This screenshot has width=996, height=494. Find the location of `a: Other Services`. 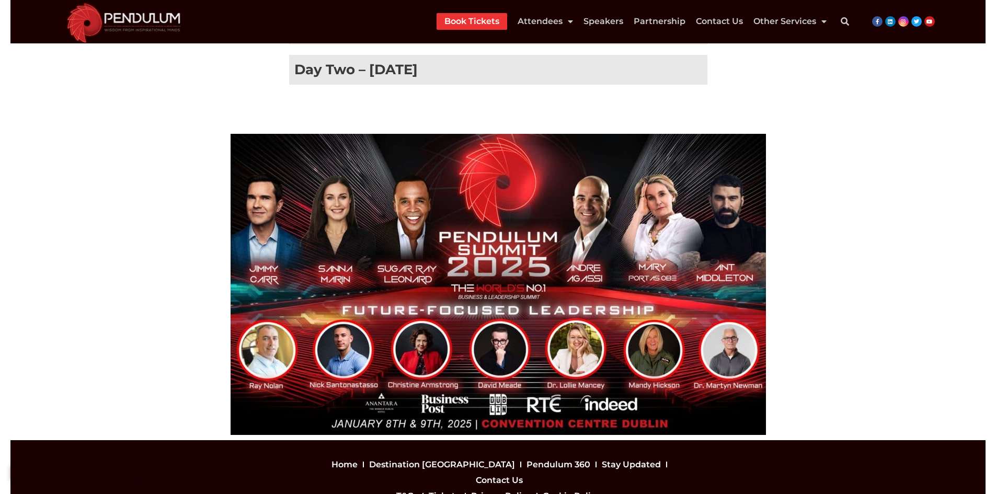

a: Other Services is located at coordinates (790, 21).